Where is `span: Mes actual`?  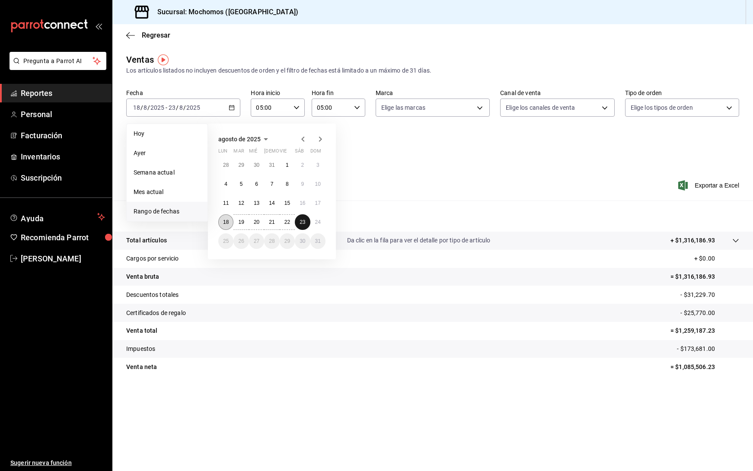
span: Mes actual is located at coordinates (167, 192).